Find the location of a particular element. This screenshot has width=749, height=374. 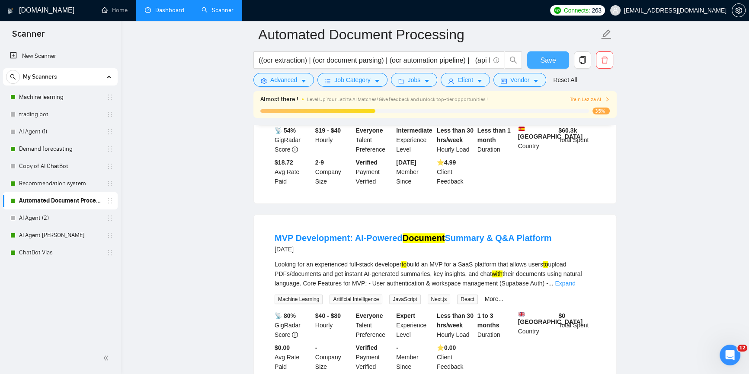

div: Client Feedback is located at coordinates (455, 357).